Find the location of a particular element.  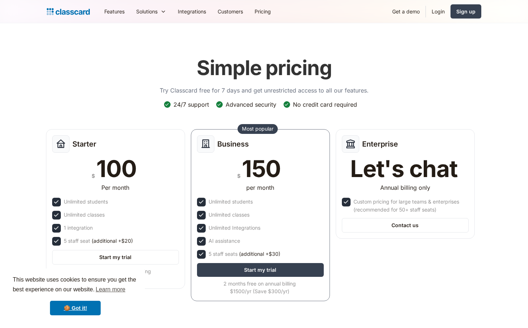

span: (additional +$30) is located at coordinates (260, 254).